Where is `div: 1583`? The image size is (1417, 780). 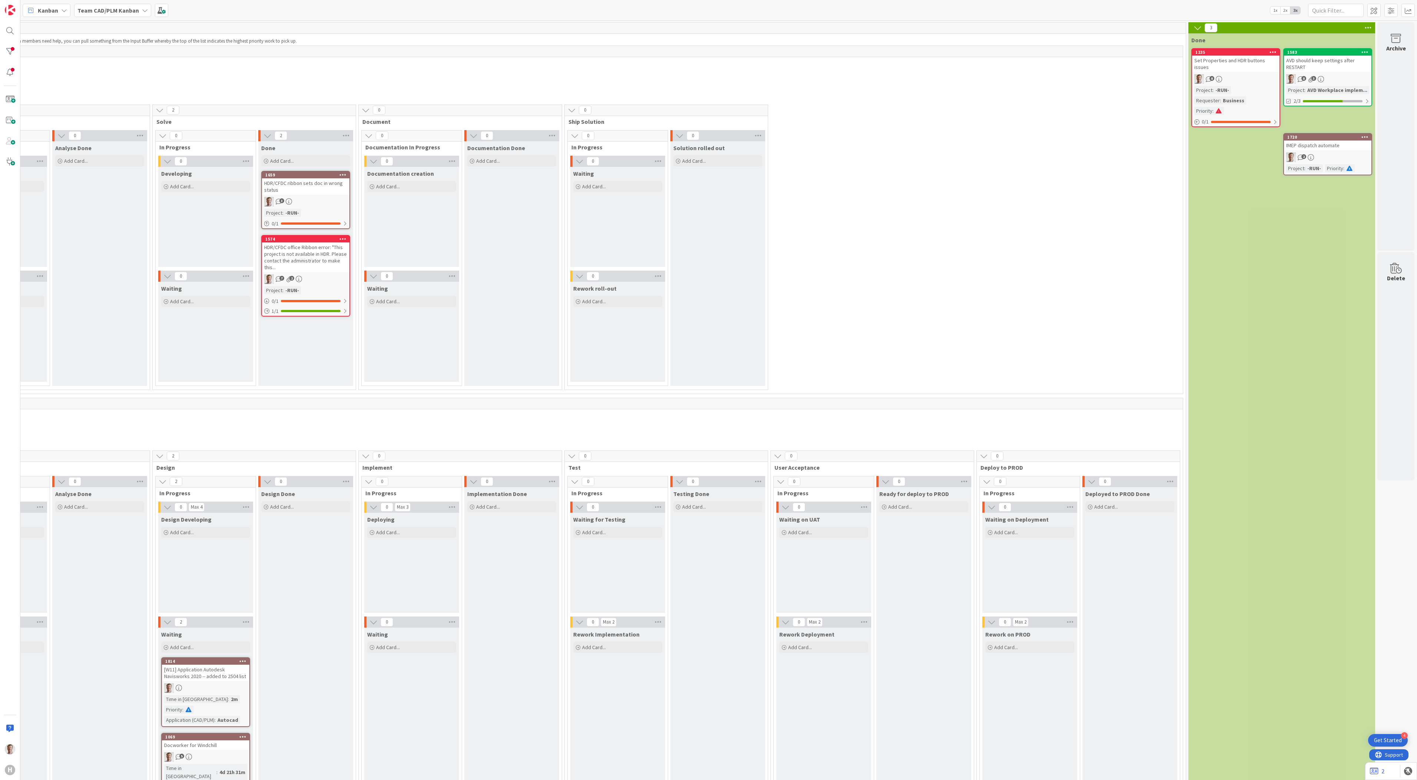 div: 1583 is located at coordinates (1328, 52).